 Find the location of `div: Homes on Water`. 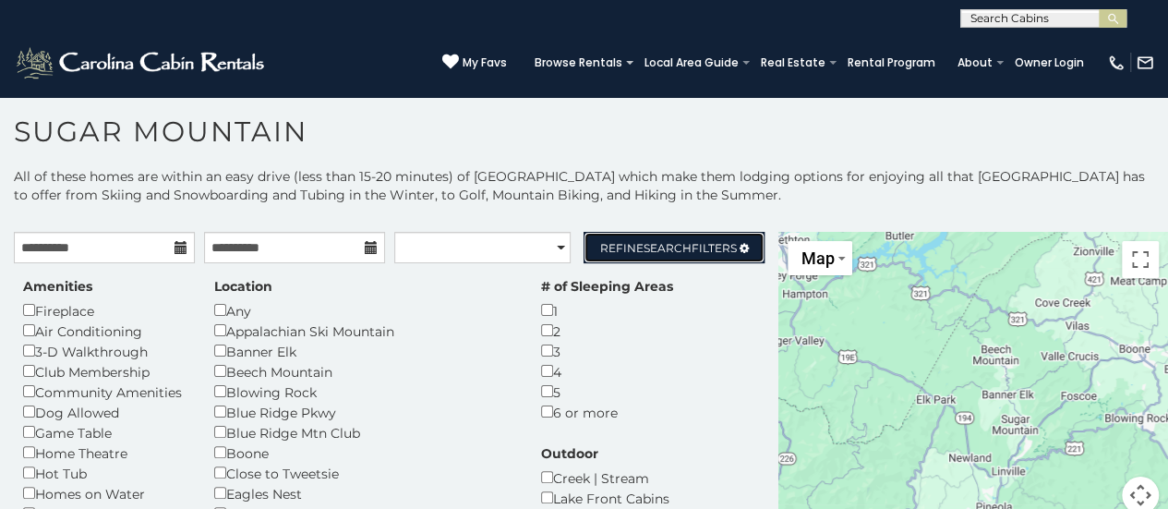

div: Homes on Water is located at coordinates (104, 493).